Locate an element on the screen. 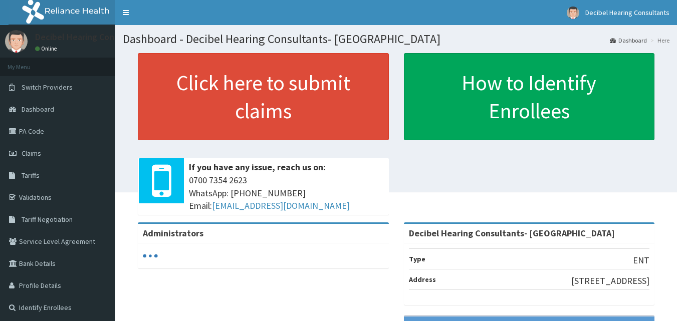 The image size is (677, 321). a: Click here to submit claims is located at coordinates (263, 97).